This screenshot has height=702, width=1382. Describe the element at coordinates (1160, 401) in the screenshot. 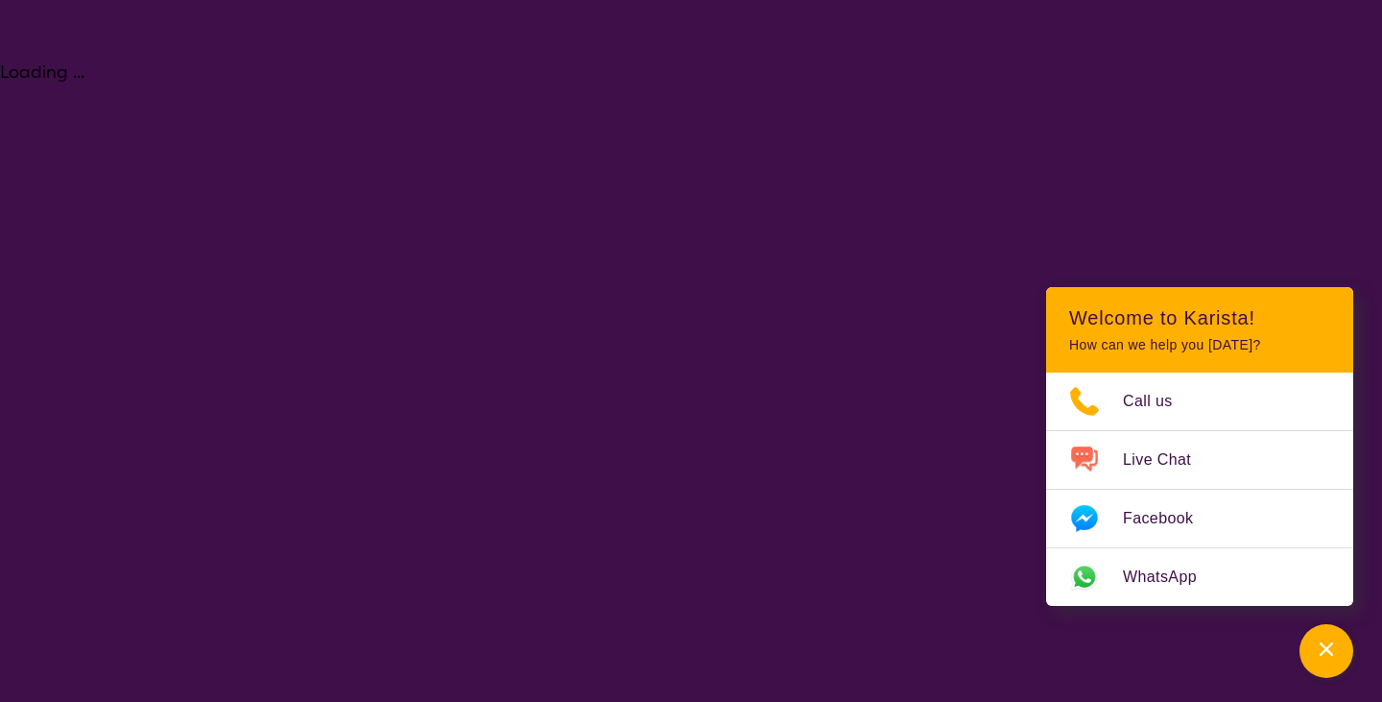

I see `span: Call us` at that location.